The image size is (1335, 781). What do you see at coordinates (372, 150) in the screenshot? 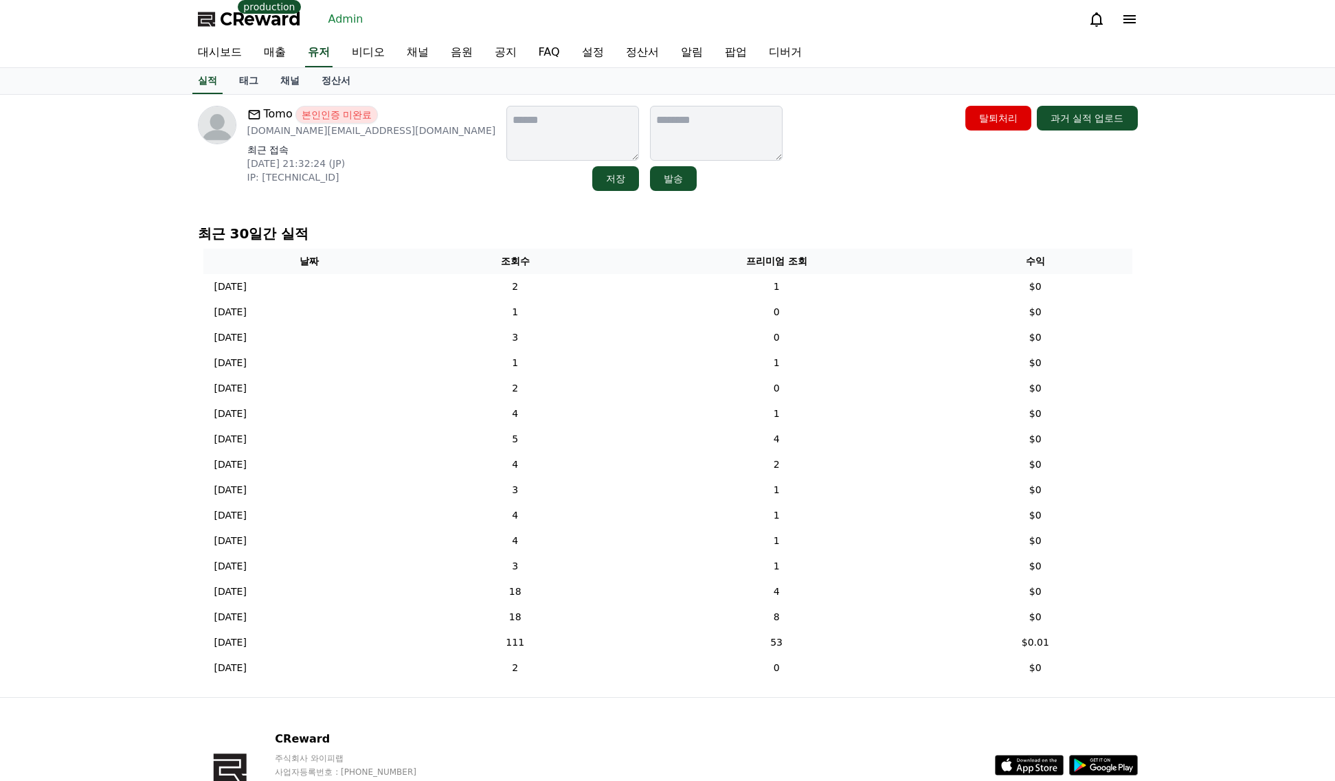
I see `p: 최근 접속` at bounding box center [372, 150].